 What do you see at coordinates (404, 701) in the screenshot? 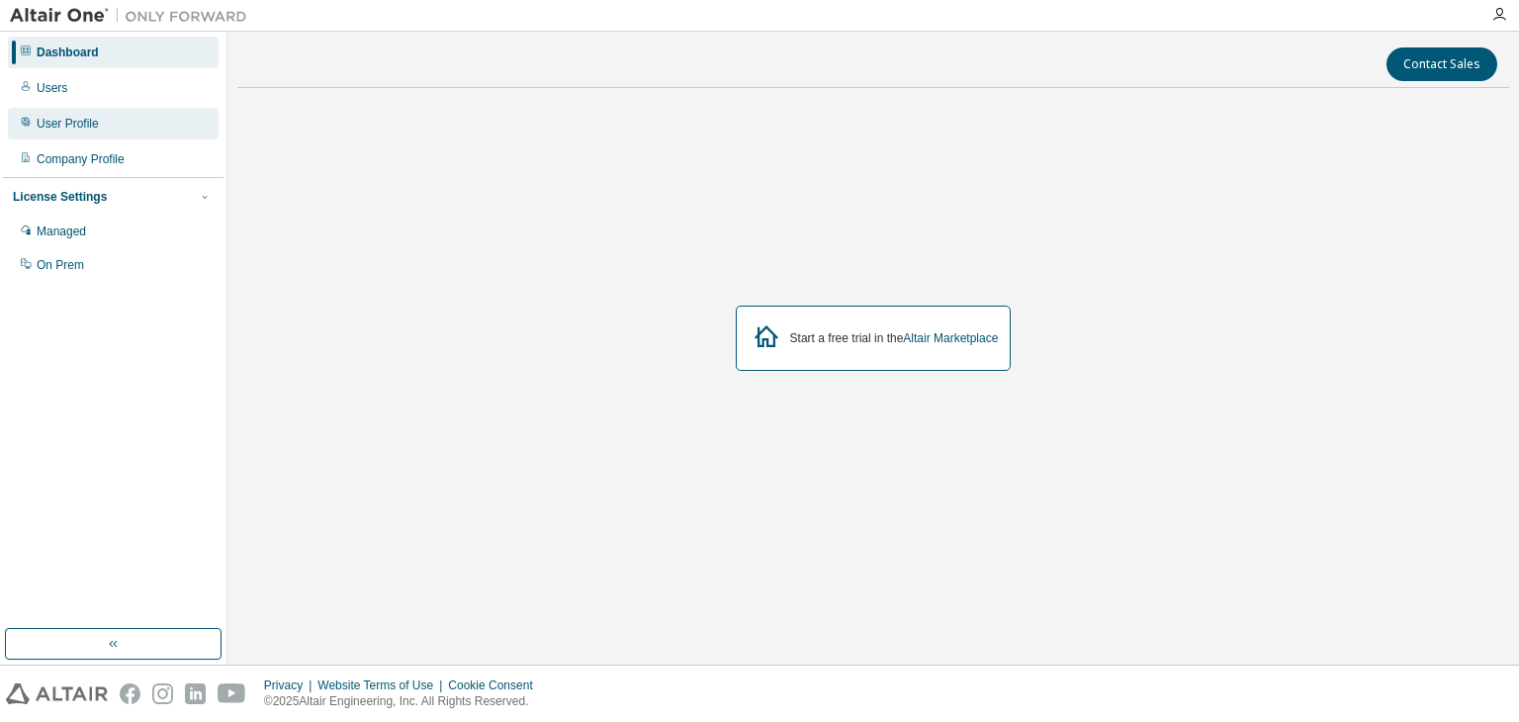
I see `p: © 2025 Altair Engineering, Inc. All Rights Reserved.` at bounding box center [404, 701].